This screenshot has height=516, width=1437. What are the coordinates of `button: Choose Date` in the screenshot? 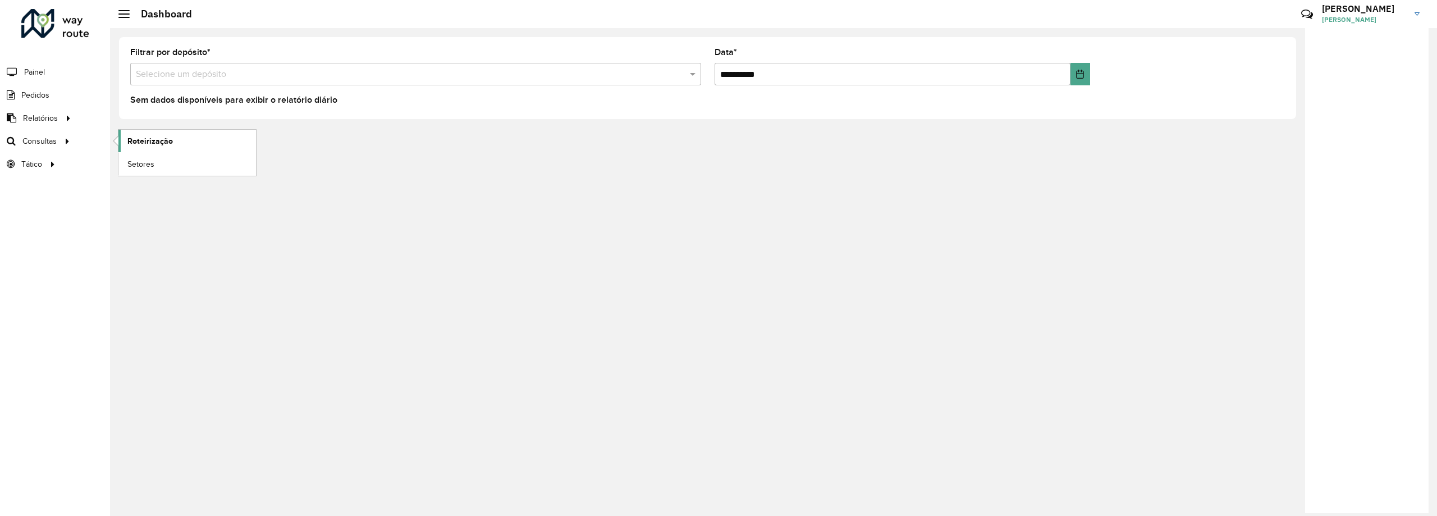 It's located at (1081, 74).